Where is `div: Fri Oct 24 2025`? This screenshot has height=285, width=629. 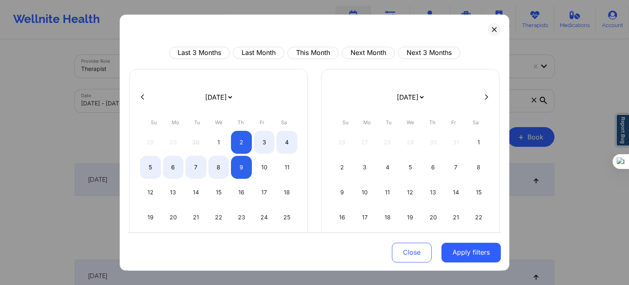
div: Fri Oct 24 2025 is located at coordinates (264, 217).